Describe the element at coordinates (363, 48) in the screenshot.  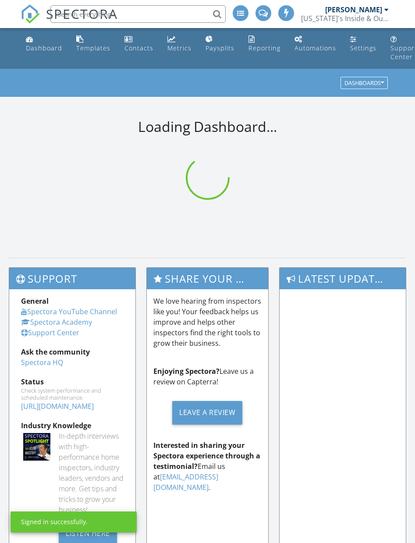
I see `div: Settings` at that location.